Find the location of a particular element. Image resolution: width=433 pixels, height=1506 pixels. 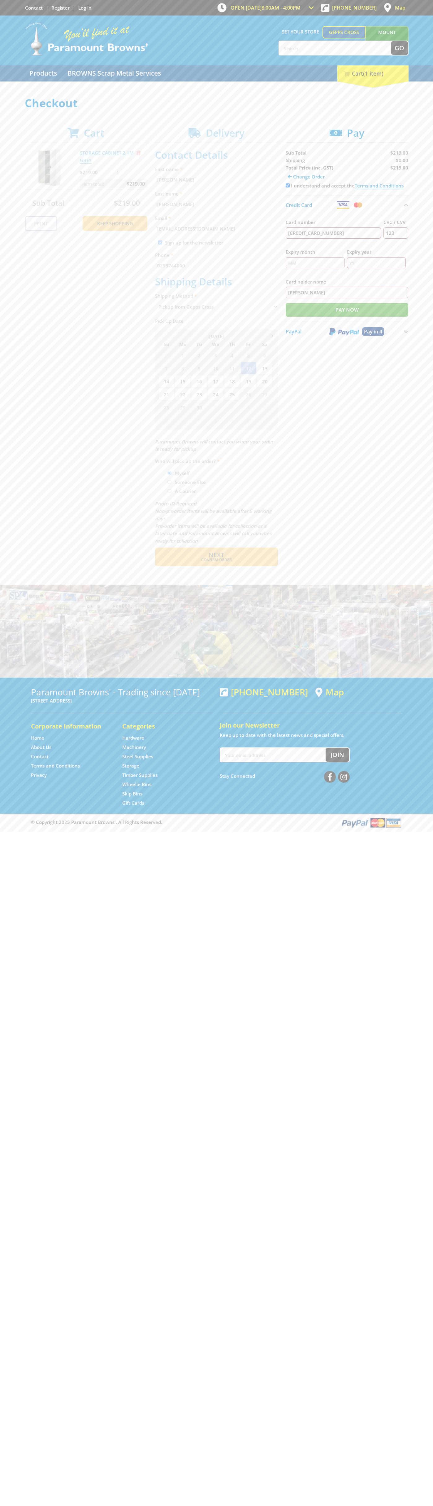

h1: Checkout is located at coordinates (217, 103).